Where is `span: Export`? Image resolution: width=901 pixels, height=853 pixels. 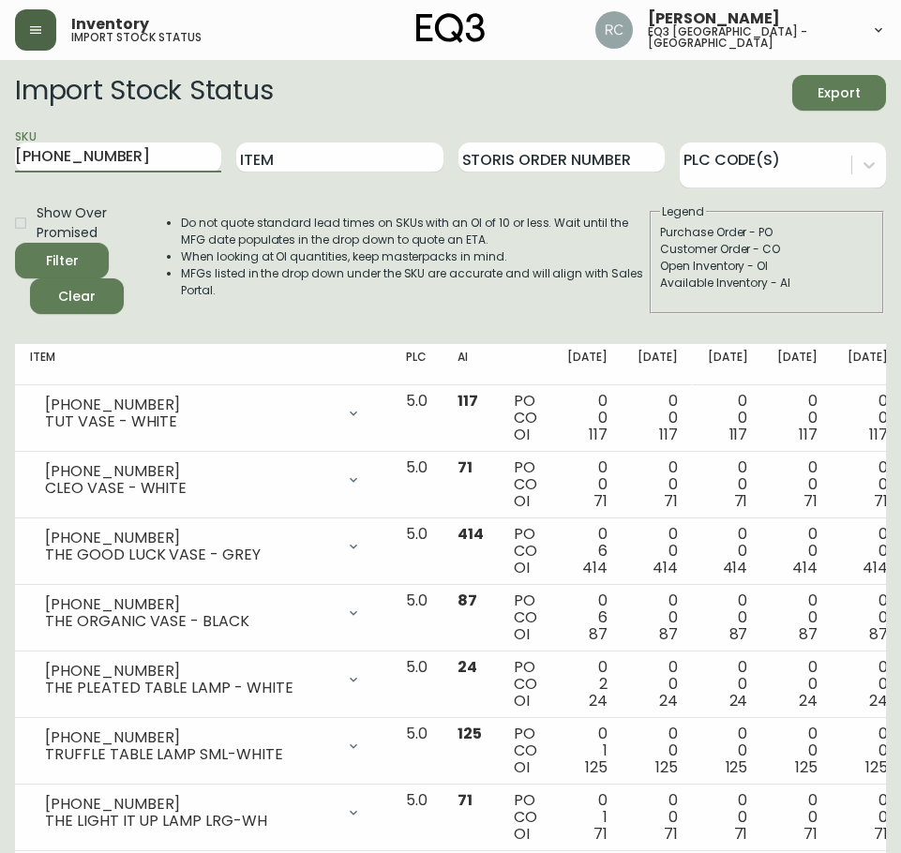
span: Export is located at coordinates (839, 93).